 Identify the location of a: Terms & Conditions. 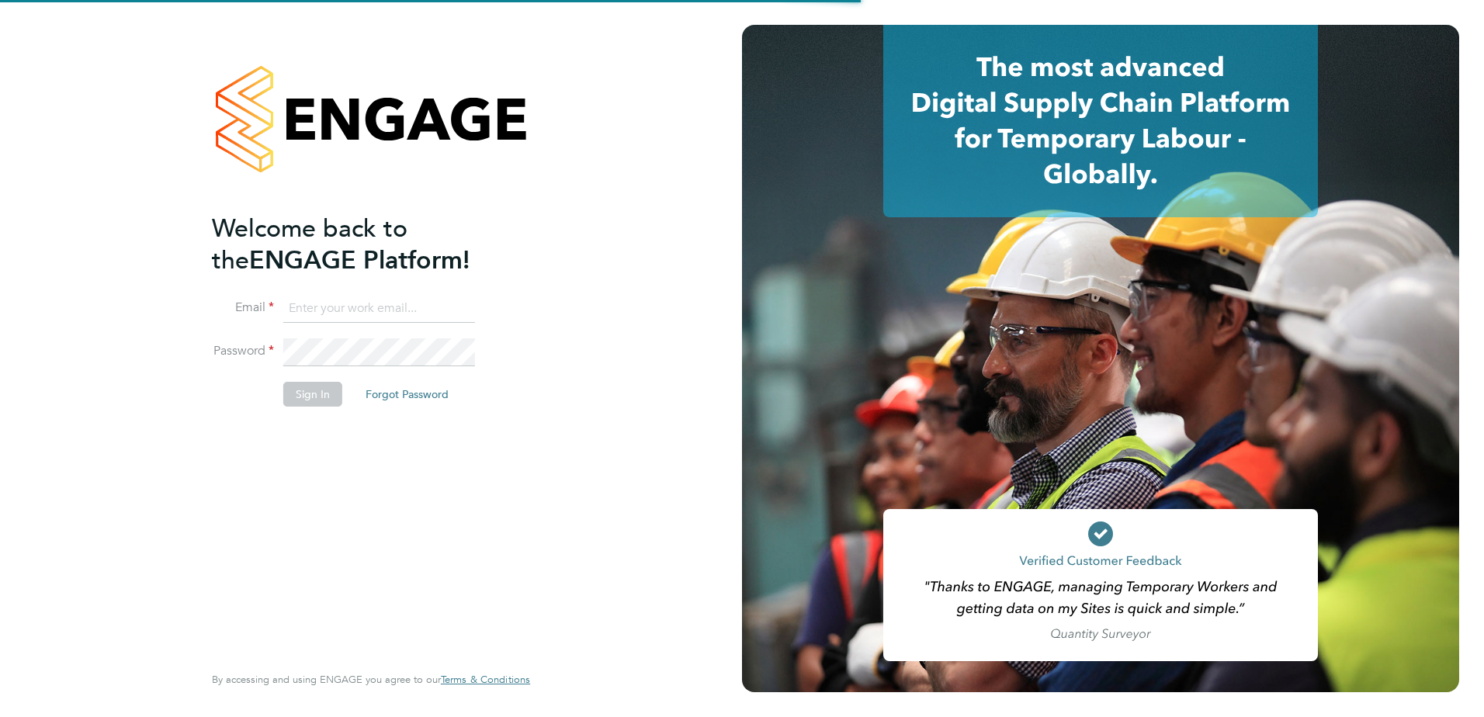
(485, 680).